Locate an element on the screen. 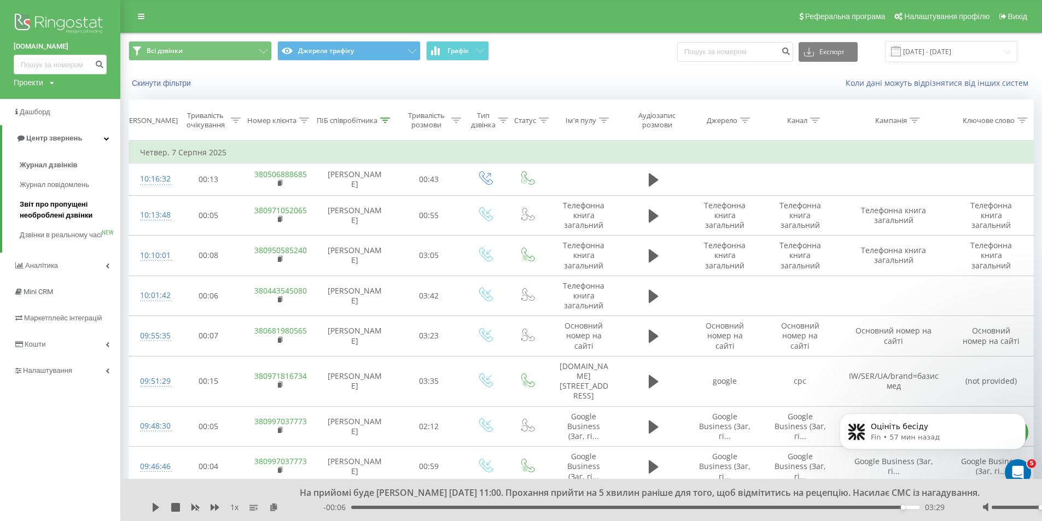 This screenshot has height=521, width=1042. span: Дзвінки в реальному часі is located at coordinates (61, 235).